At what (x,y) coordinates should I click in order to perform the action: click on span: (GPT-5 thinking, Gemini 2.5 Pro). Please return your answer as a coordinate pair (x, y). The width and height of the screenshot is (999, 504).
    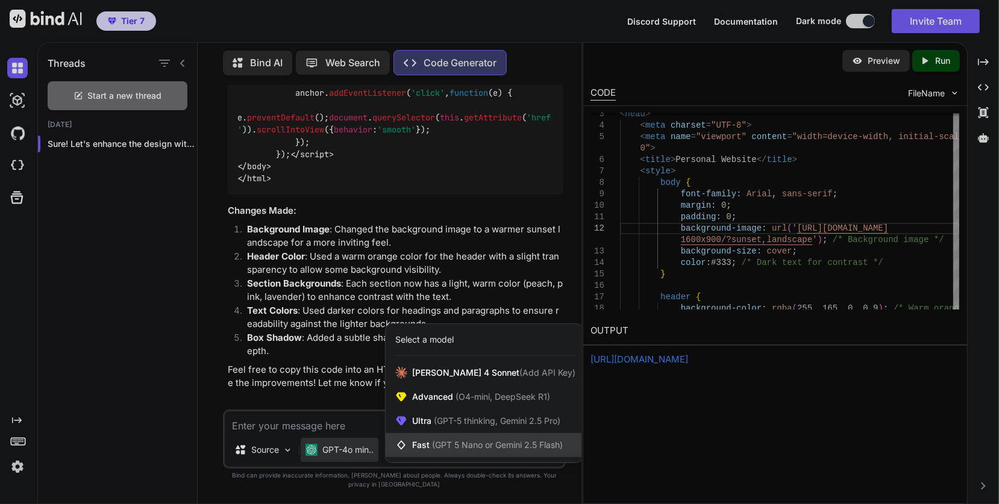
    Looking at the image, I should click on (496, 421).